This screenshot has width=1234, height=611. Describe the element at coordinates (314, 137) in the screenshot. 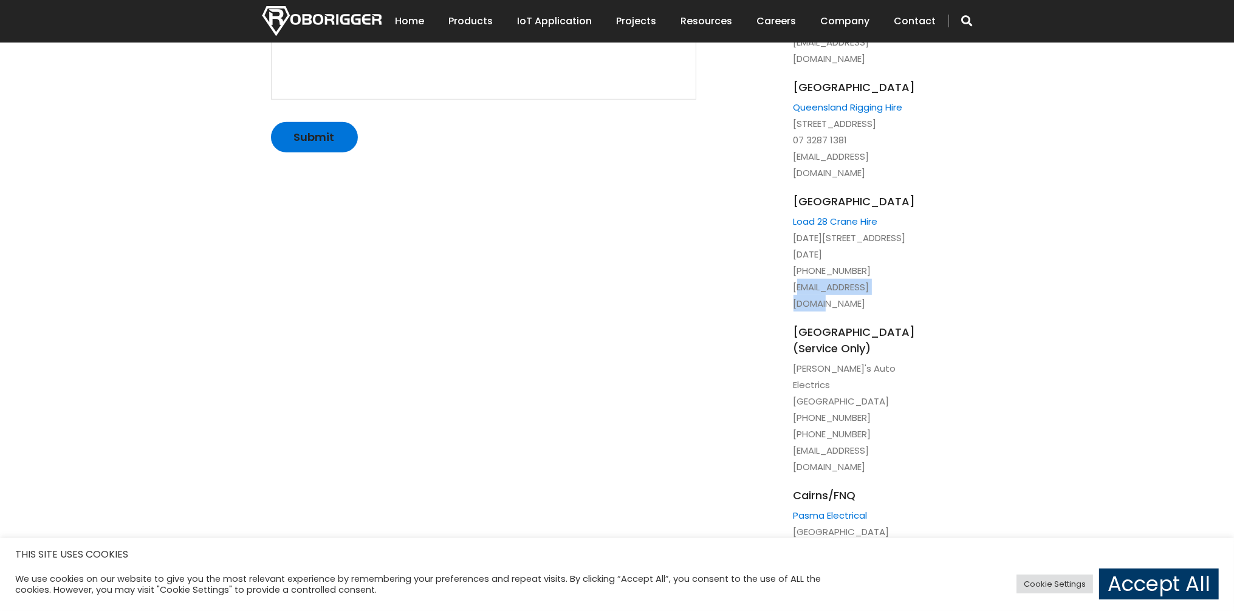

I see `input: Submit` at that location.